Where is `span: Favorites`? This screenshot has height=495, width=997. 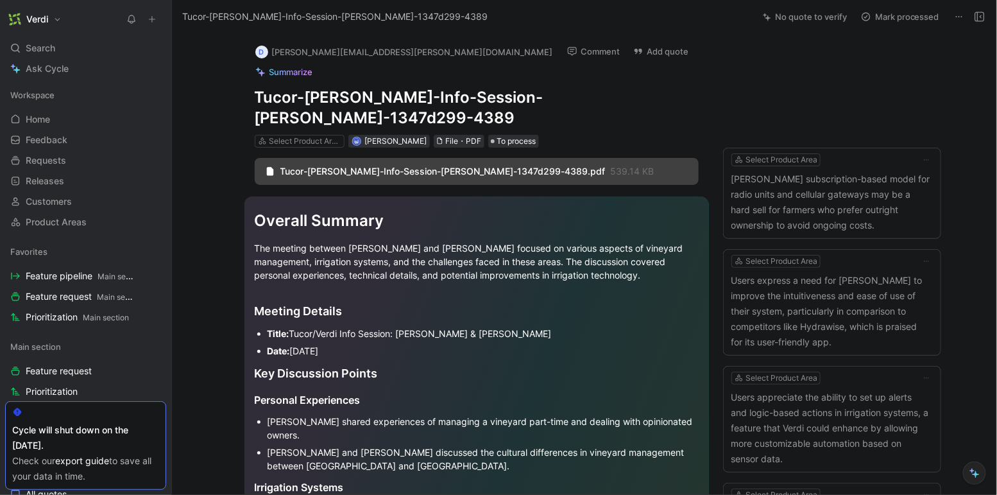 span: Favorites is located at coordinates (29, 251).